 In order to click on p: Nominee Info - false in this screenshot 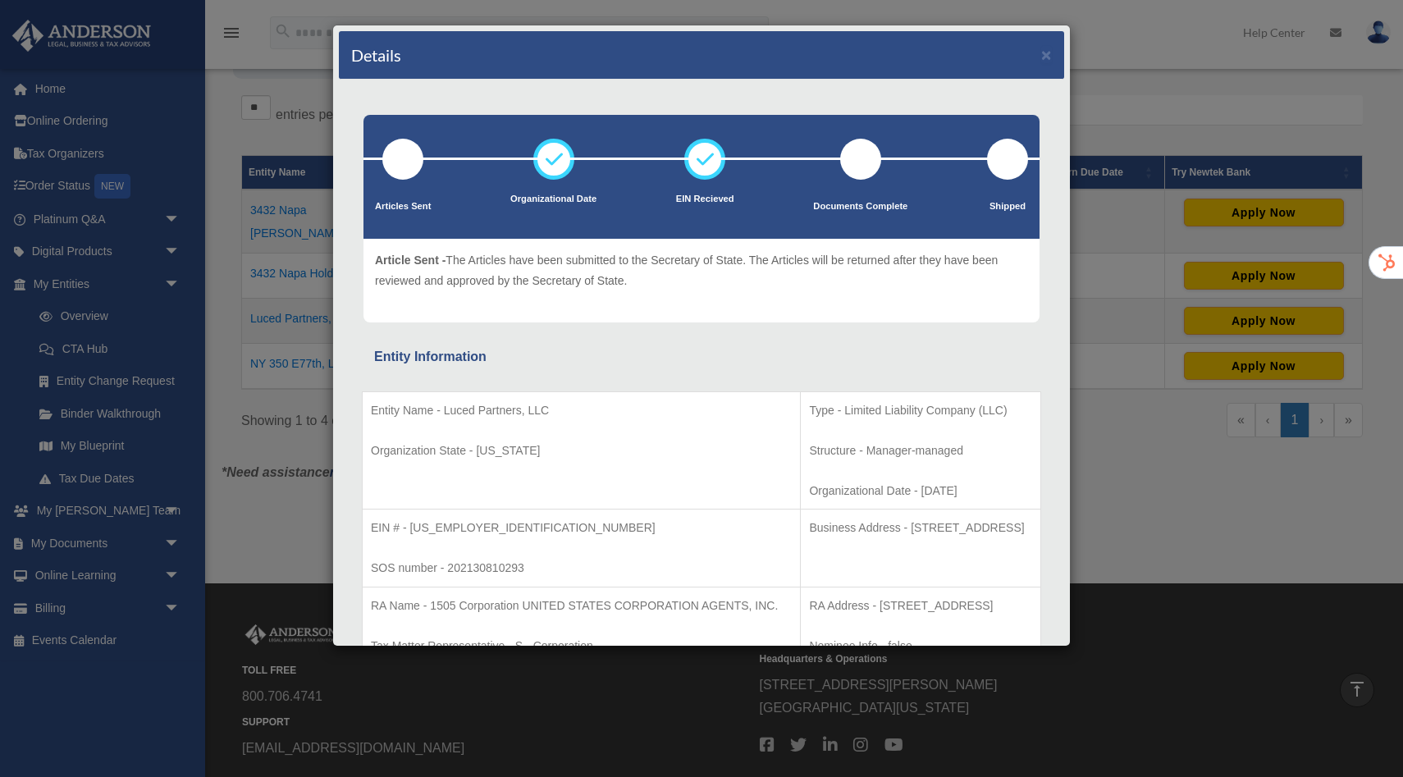, I will do `click(921, 646)`.